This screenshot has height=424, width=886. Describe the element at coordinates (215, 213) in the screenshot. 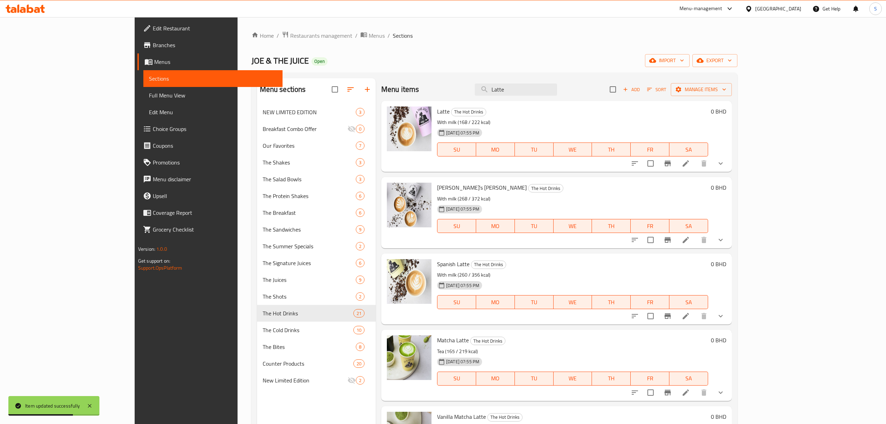

I see `span: Coverage Report` at that location.